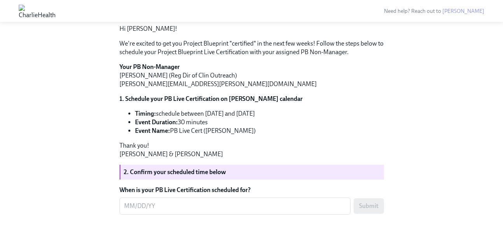 The height and width of the screenshot is (252, 503). What do you see at coordinates (37, 11) in the screenshot?
I see `img: CharlieHealth` at bounding box center [37, 11].